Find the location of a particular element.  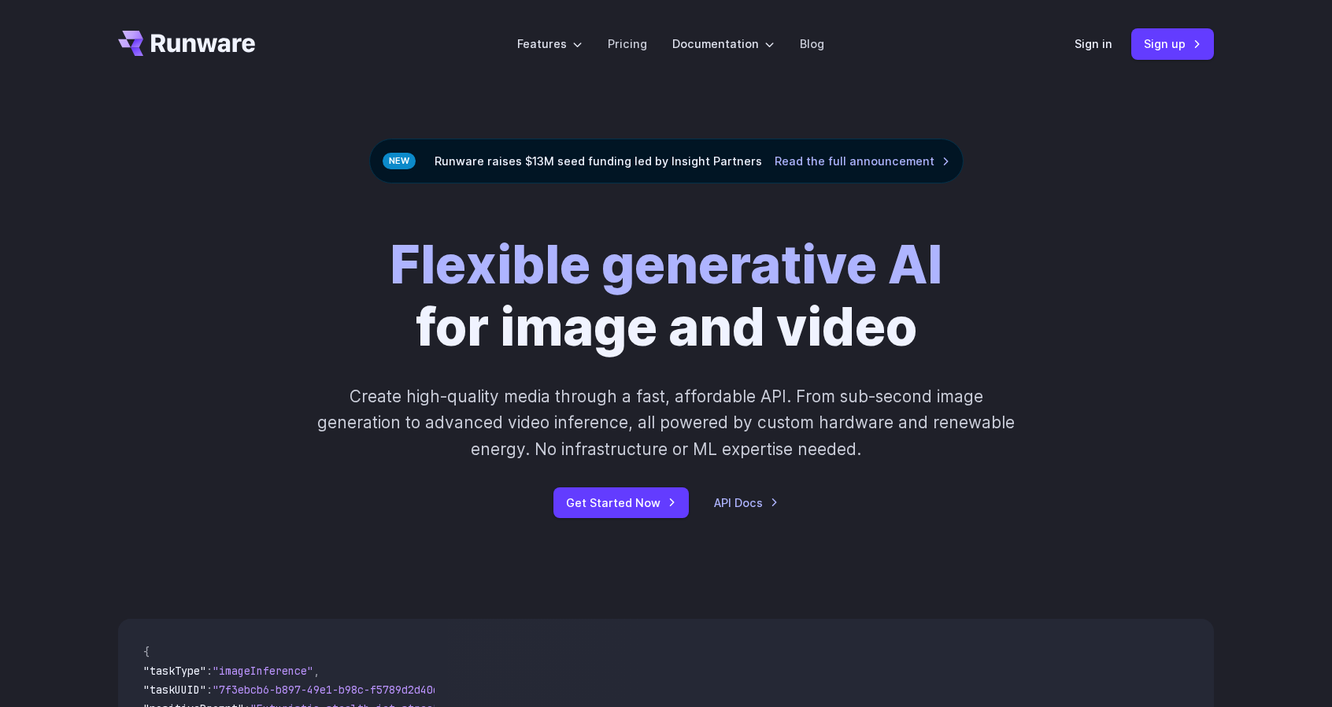

a: Get Started Now is located at coordinates (621, 502).